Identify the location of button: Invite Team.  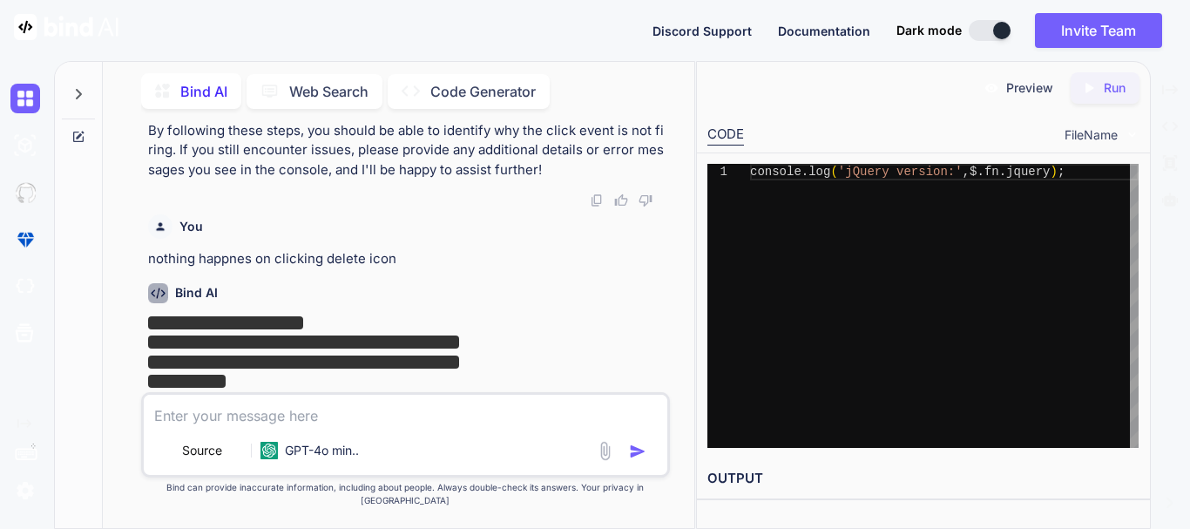
(1099, 31).